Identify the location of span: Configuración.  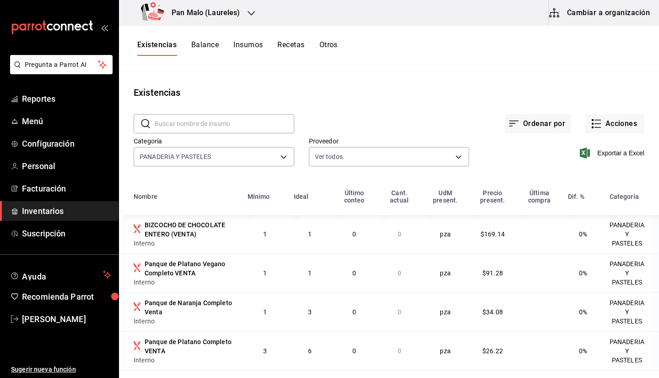
(66, 143).